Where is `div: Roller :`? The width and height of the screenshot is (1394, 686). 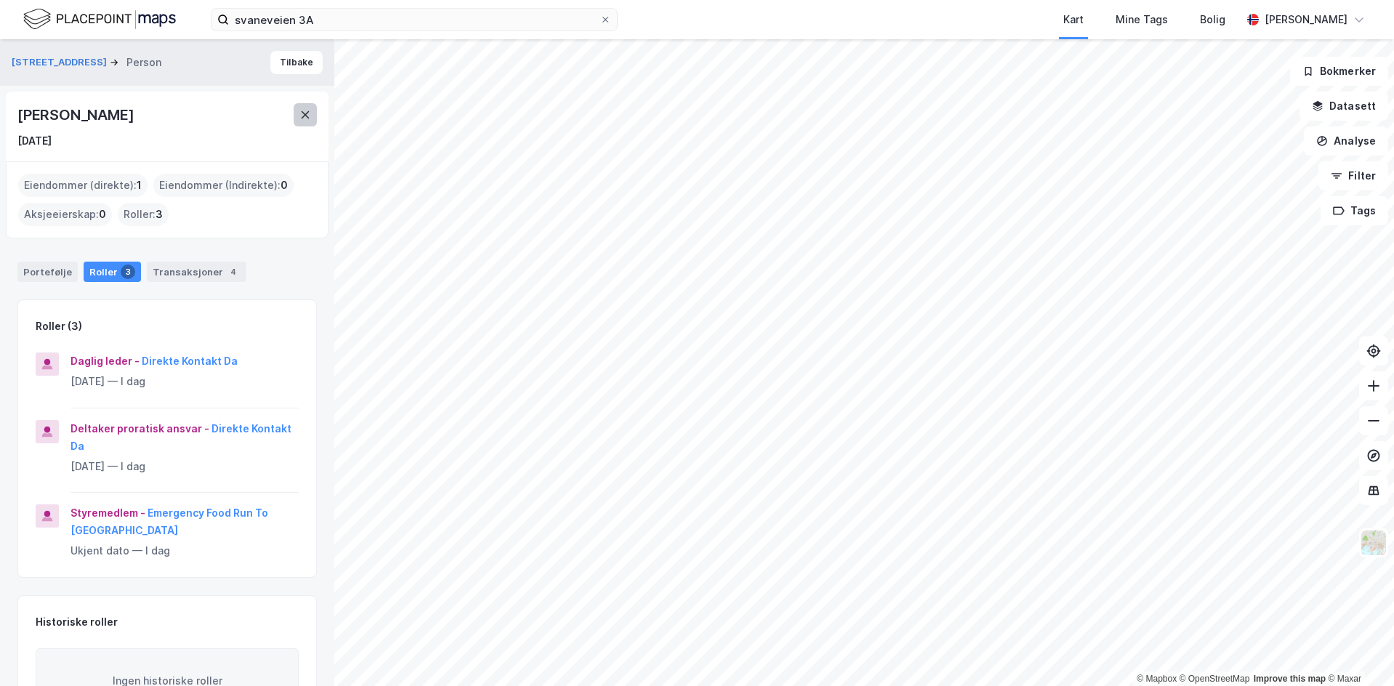 div: Roller : is located at coordinates (143, 214).